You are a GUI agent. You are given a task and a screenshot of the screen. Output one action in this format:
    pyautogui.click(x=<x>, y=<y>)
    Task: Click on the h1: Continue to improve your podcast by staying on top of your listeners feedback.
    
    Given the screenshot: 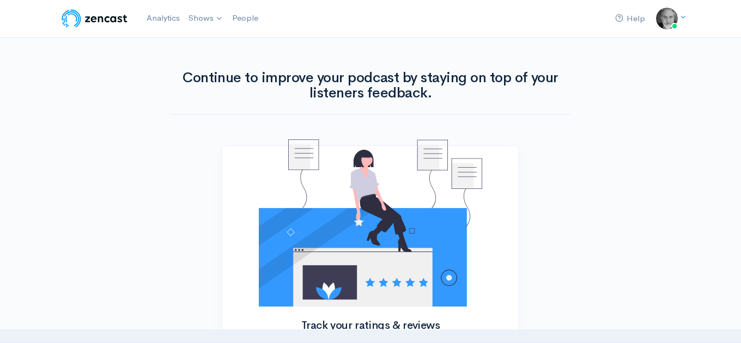 What is the action you would take?
    pyautogui.click(x=370, y=85)
    